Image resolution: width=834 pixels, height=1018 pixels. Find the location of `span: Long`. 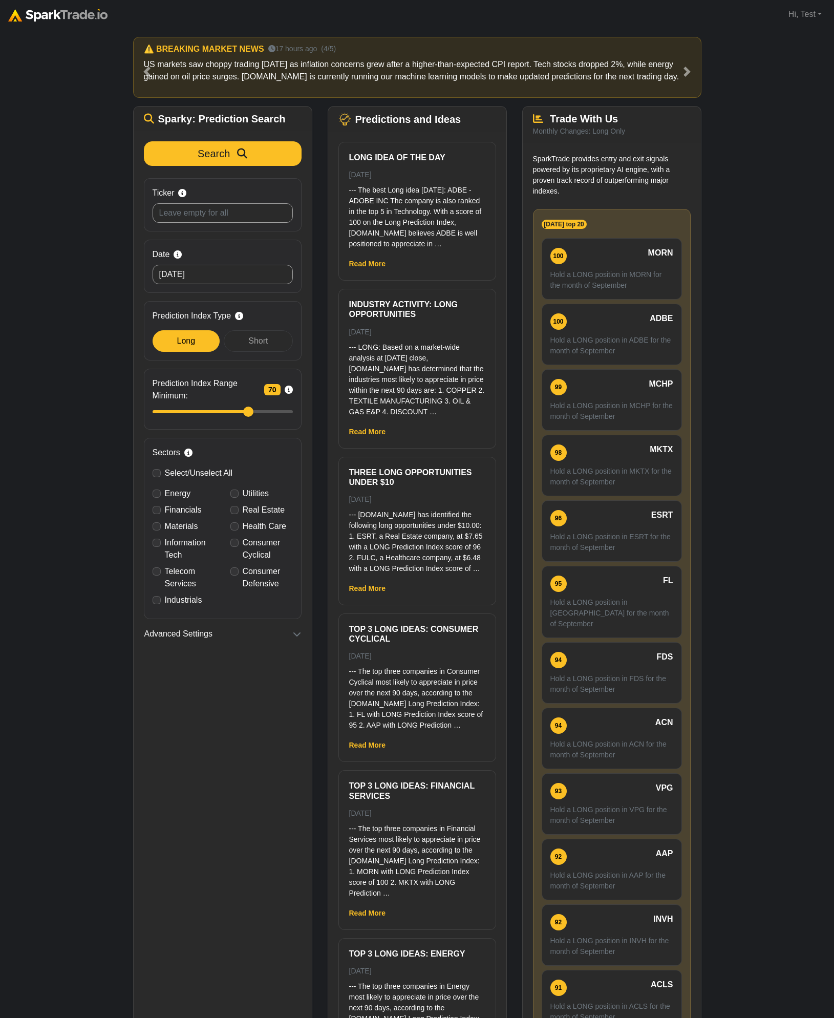

span: Long is located at coordinates (186, 341).